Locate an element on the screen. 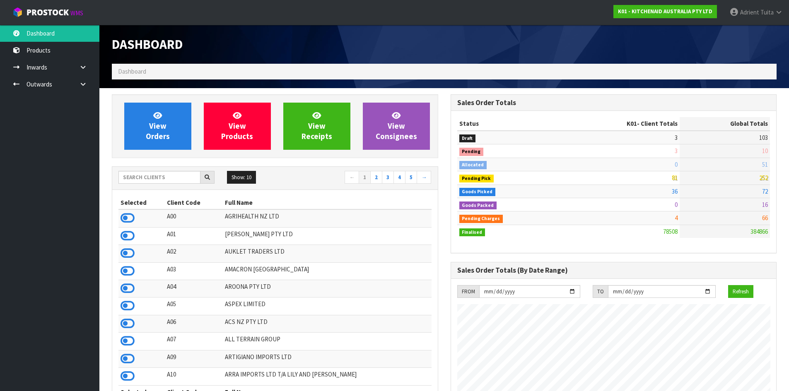  span: 10 is located at coordinates (765, 151).